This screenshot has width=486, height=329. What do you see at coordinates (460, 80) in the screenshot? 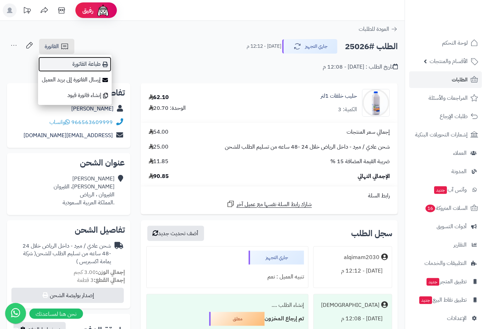
I see `span: الطلبات` at bounding box center [460, 80].